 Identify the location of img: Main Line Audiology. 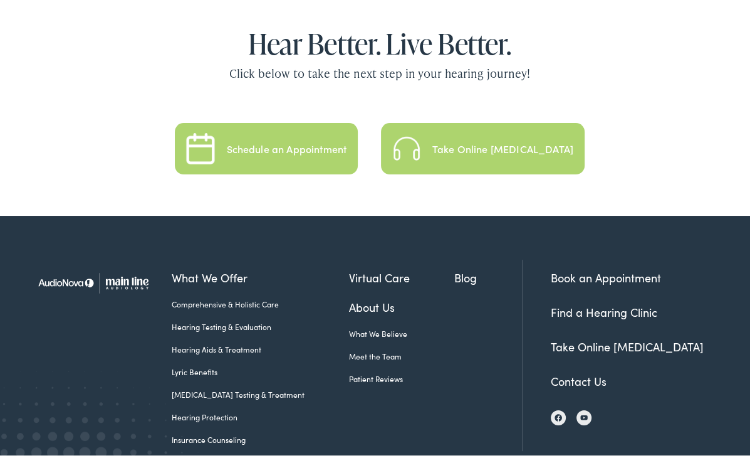
(96, 280).